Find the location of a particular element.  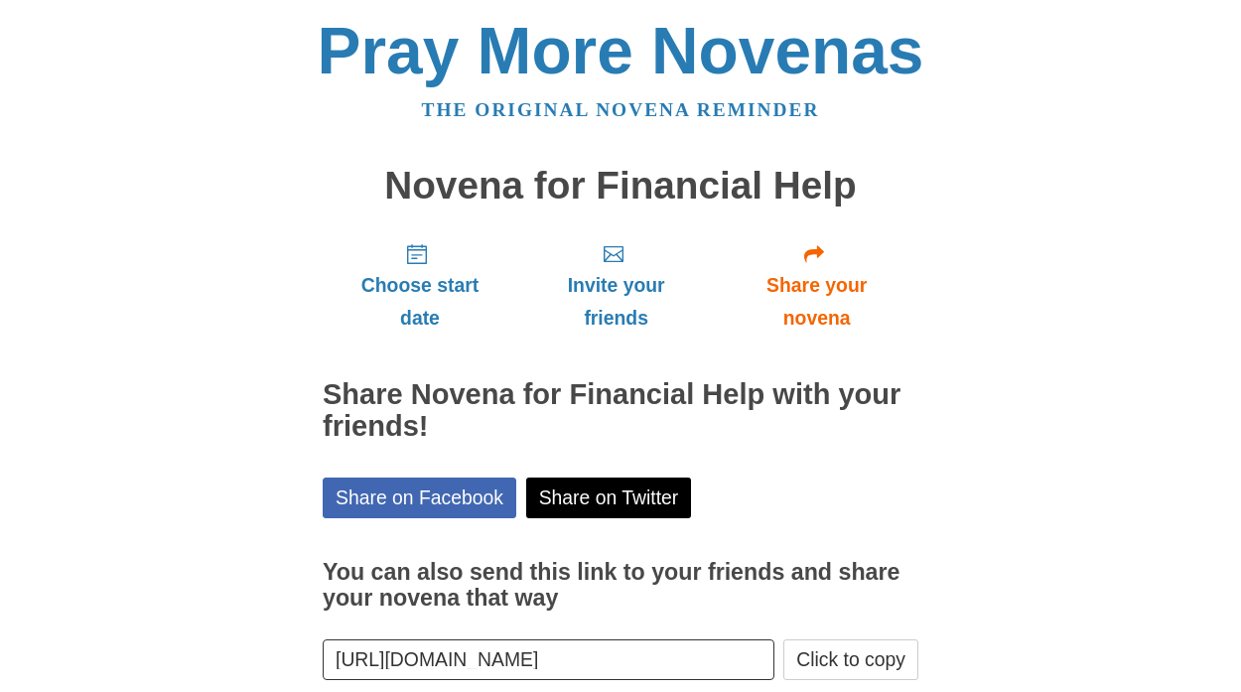

h1: Novena for Financial Help is located at coordinates (620, 186).